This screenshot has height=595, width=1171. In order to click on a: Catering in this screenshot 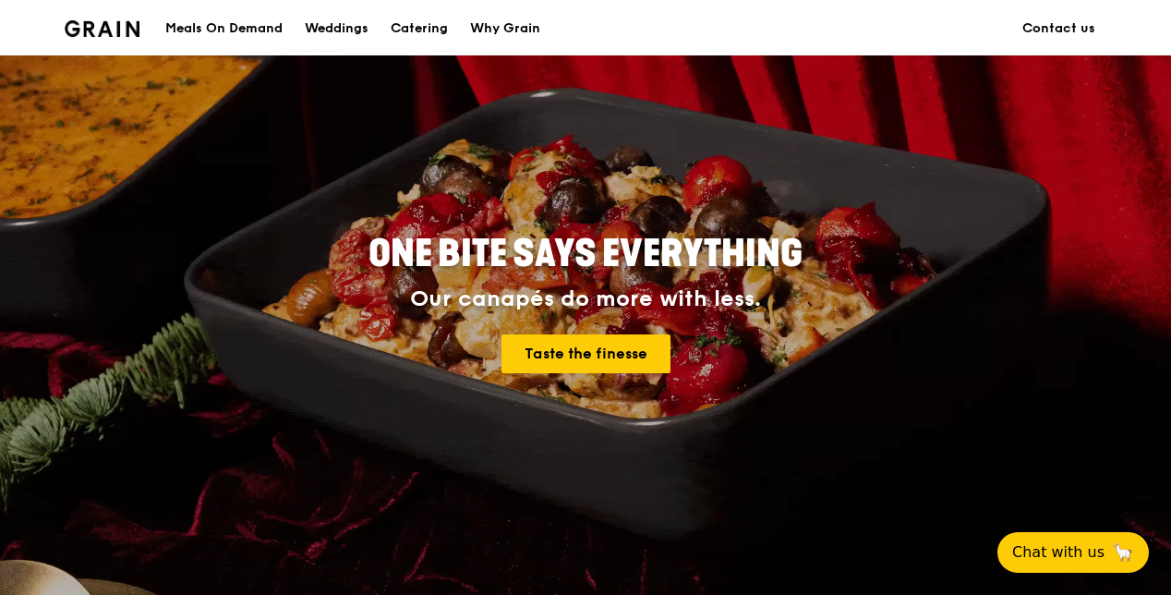, I will do `click(419, 29)`.